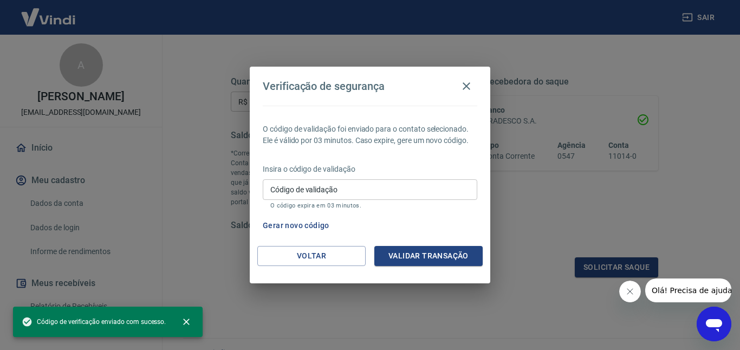 Image resolution: width=740 pixels, height=350 pixels. What do you see at coordinates (429, 256) in the screenshot?
I see `button: Validar transação` at bounding box center [429, 256].